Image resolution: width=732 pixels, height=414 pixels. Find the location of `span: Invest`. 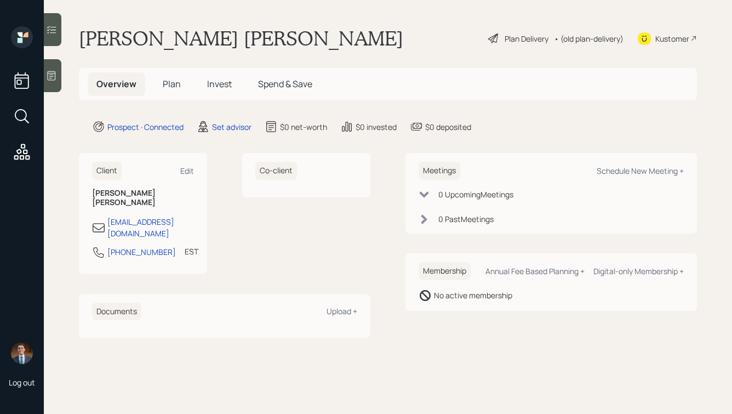

span: Invest is located at coordinates (219, 84).